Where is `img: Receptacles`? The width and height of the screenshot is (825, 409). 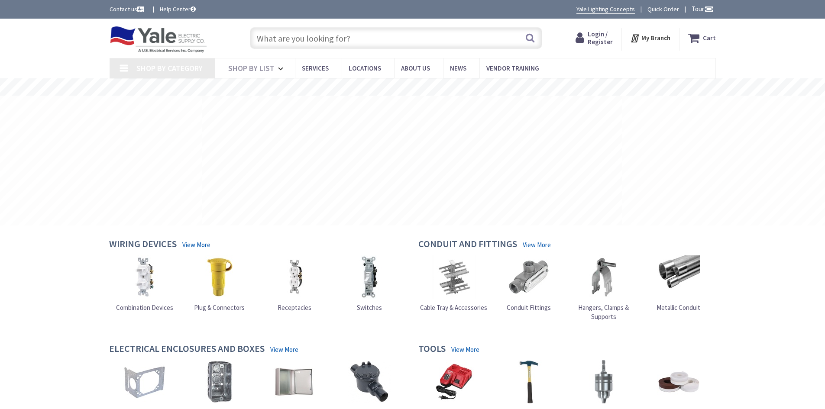
img: Receptacles is located at coordinates (294, 277).